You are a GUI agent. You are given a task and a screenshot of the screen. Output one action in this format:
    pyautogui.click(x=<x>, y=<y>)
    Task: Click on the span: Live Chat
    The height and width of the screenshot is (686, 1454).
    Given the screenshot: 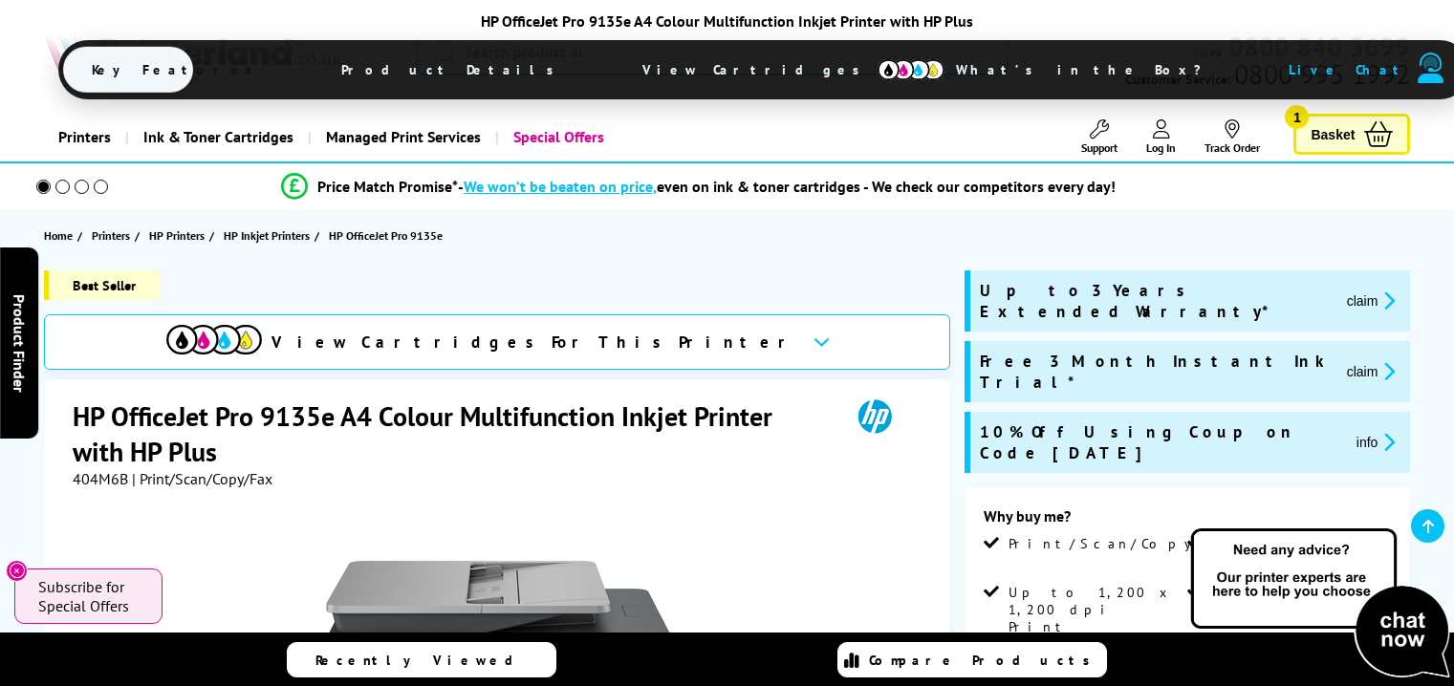 What is the action you would take?
    pyautogui.click(x=1348, y=70)
    